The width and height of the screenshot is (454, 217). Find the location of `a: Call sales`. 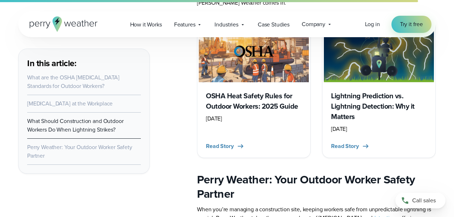

a: Call sales is located at coordinates (420, 200).